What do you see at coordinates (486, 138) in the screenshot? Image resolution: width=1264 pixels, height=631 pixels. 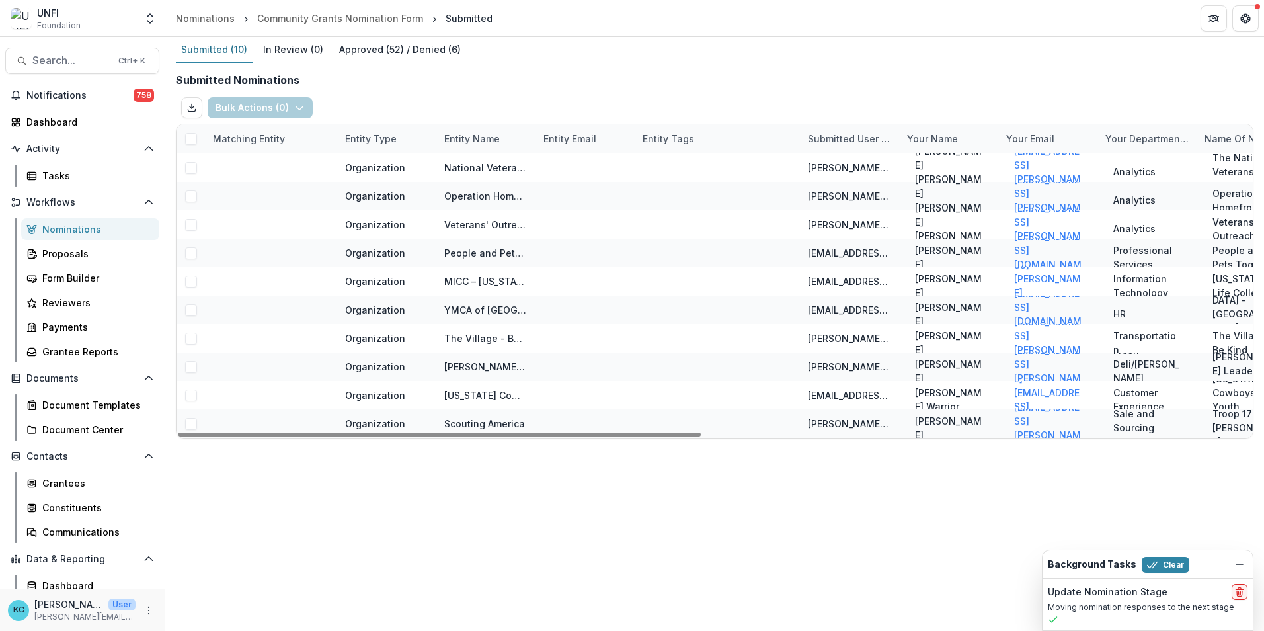 I see `div: Entity Name` at bounding box center [486, 138].